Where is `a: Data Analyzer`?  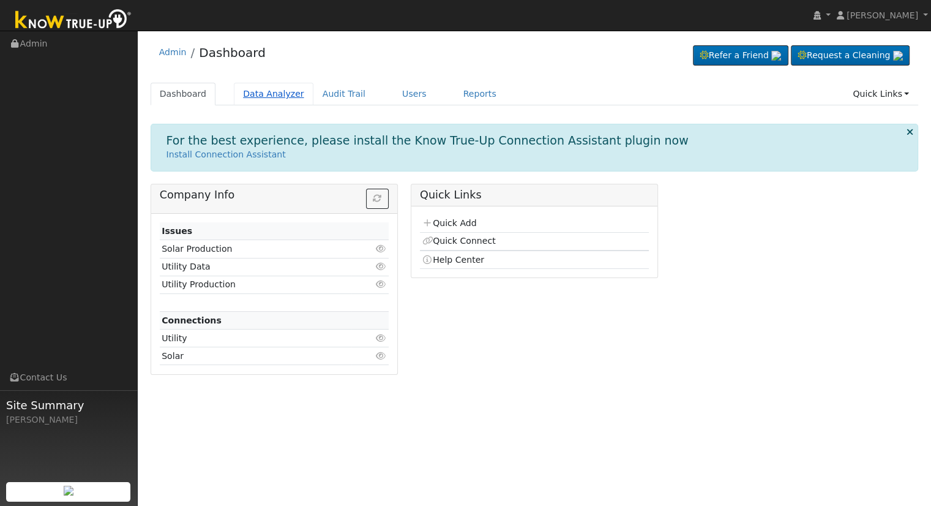
a: Data Analyzer is located at coordinates (274, 94).